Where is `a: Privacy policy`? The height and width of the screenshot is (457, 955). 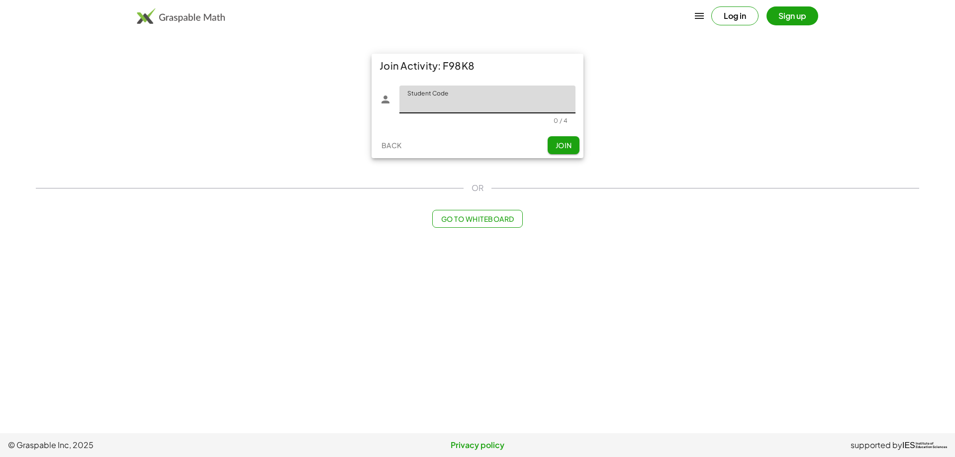
a: Privacy policy is located at coordinates (477, 445).